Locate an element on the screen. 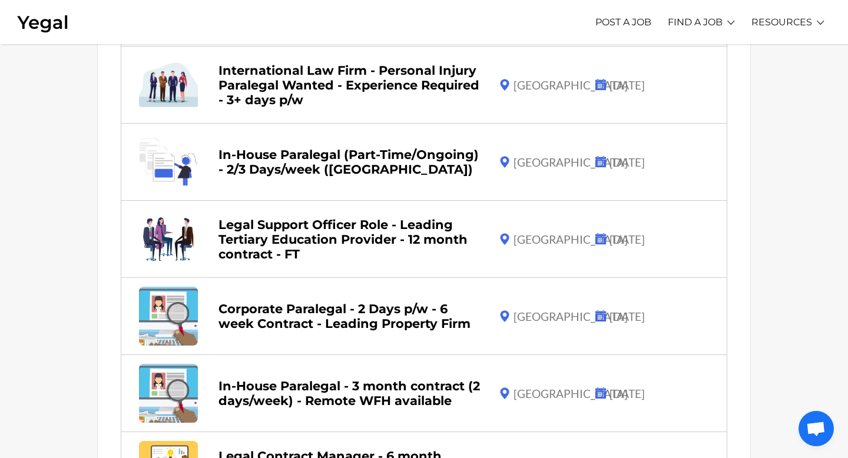  a: POST A JOB is located at coordinates (623, 22).